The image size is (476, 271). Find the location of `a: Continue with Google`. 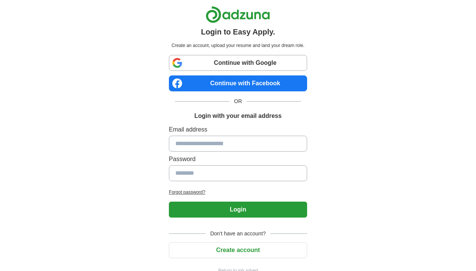

a: Continue with Google is located at coordinates (238, 63).